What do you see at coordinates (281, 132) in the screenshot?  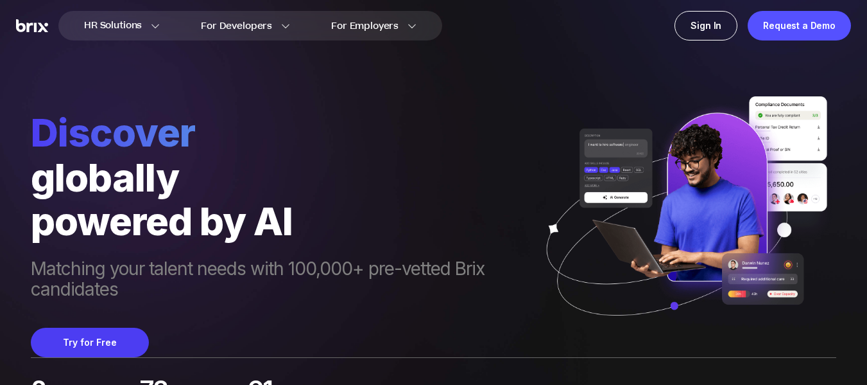 I see `span: Discover` at bounding box center [281, 132].